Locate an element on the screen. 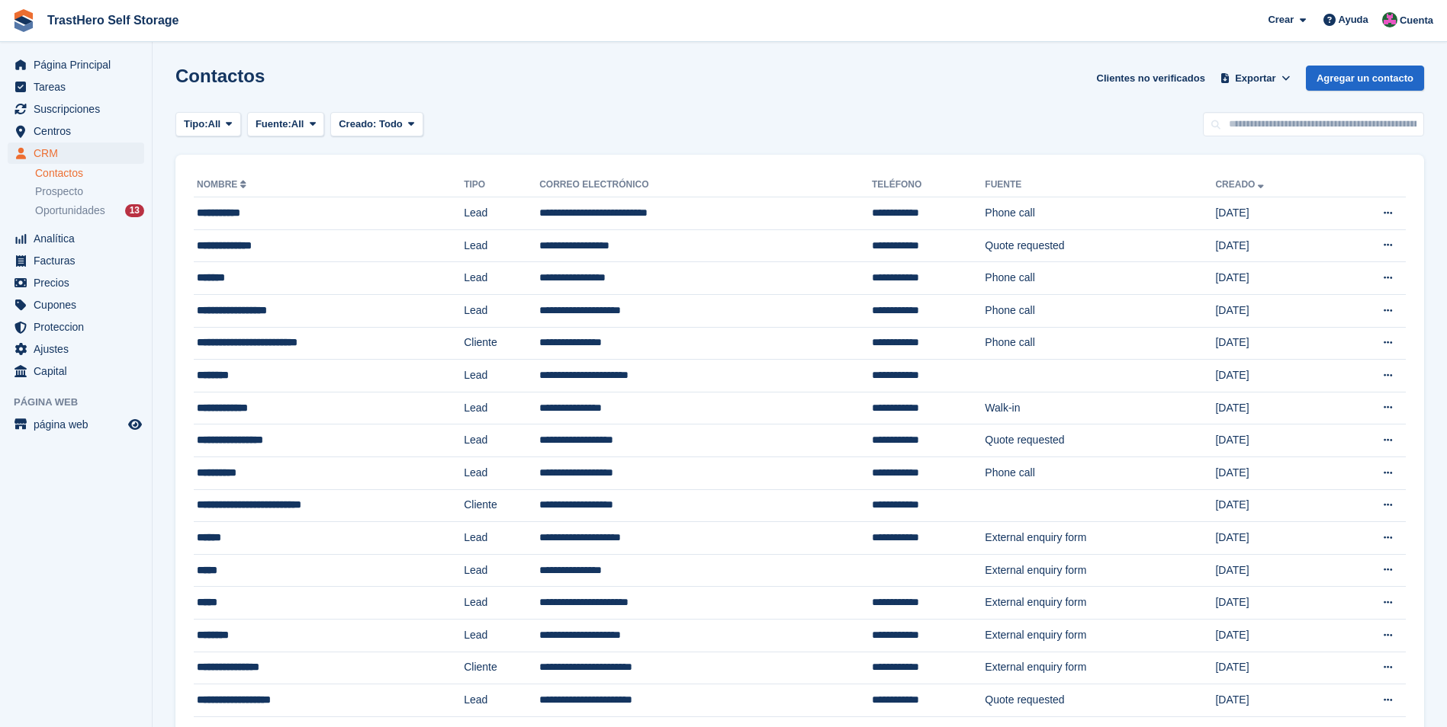 The image size is (1447, 727). img: stora-icon-8386f47178a22dfd0bd8f6a31ec36ba5ce8667c1dd55bd0f319d3a0aa187defe.svg is located at coordinates (24, 21).